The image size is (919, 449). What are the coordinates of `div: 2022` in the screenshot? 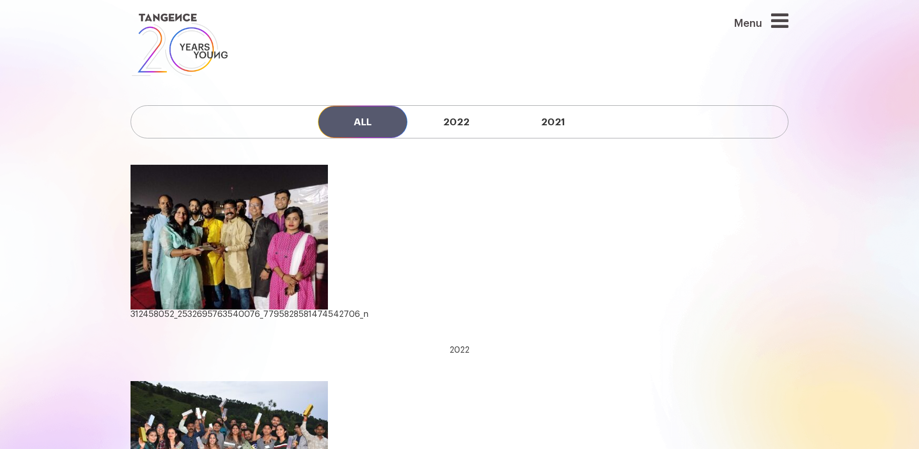 It's located at (459, 350).